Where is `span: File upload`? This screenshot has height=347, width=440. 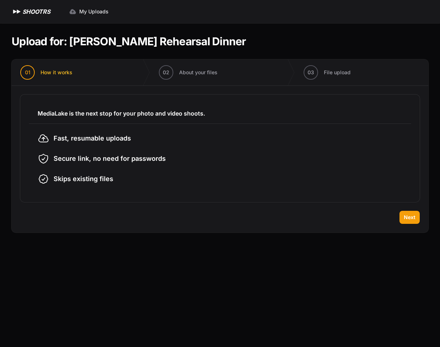
span: File upload is located at coordinates (337, 72).